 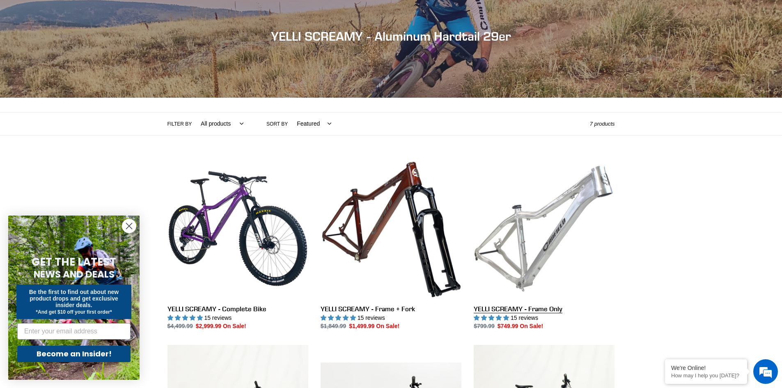 I want to click on button: Become an Insider!, so click(x=74, y=354).